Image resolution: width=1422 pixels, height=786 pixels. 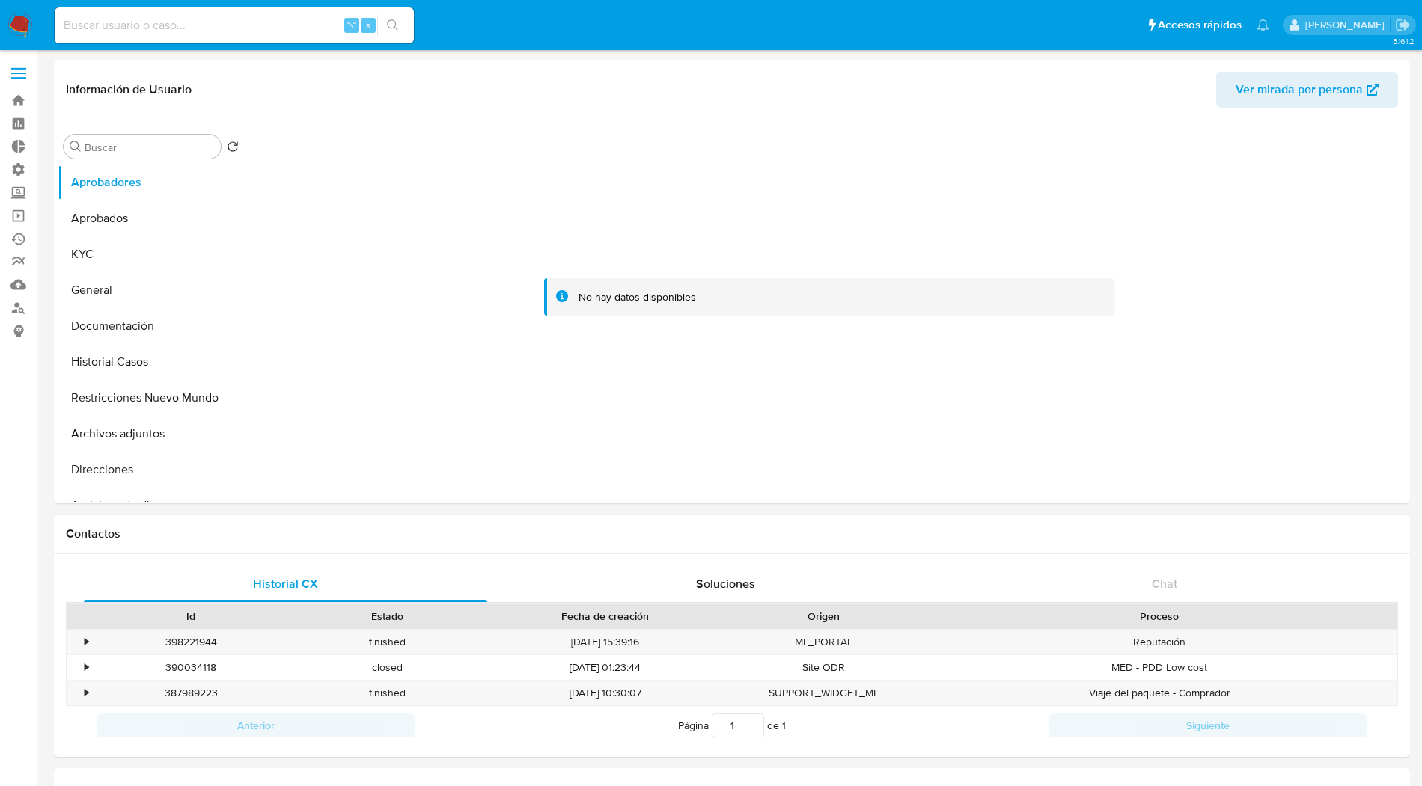 I want to click on button: Siguiente, so click(x=1208, y=726).